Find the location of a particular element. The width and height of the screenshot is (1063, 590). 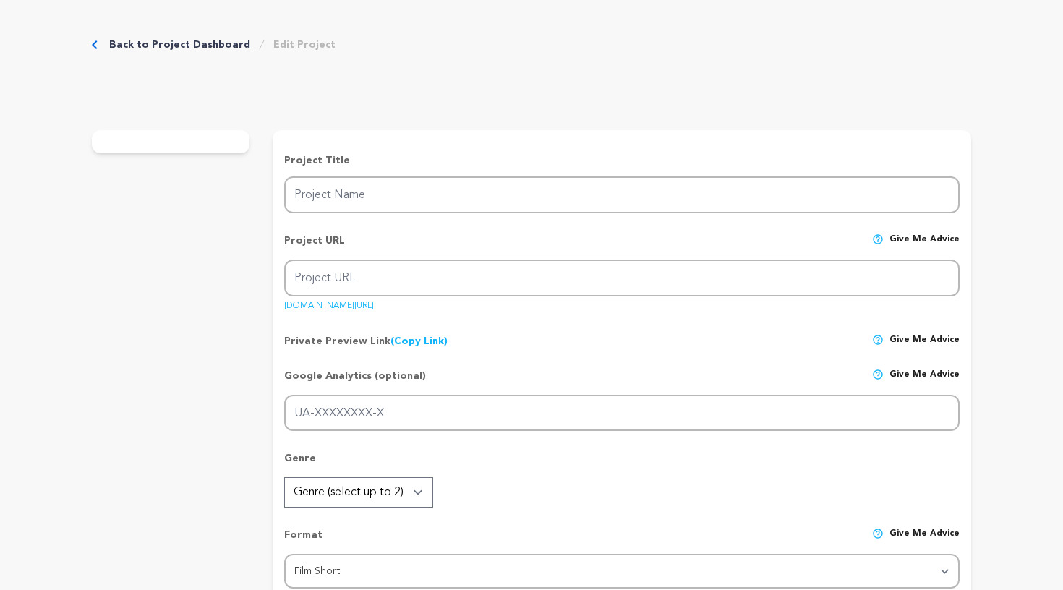

p: Private Preview Link is located at coordinates (366, 341).